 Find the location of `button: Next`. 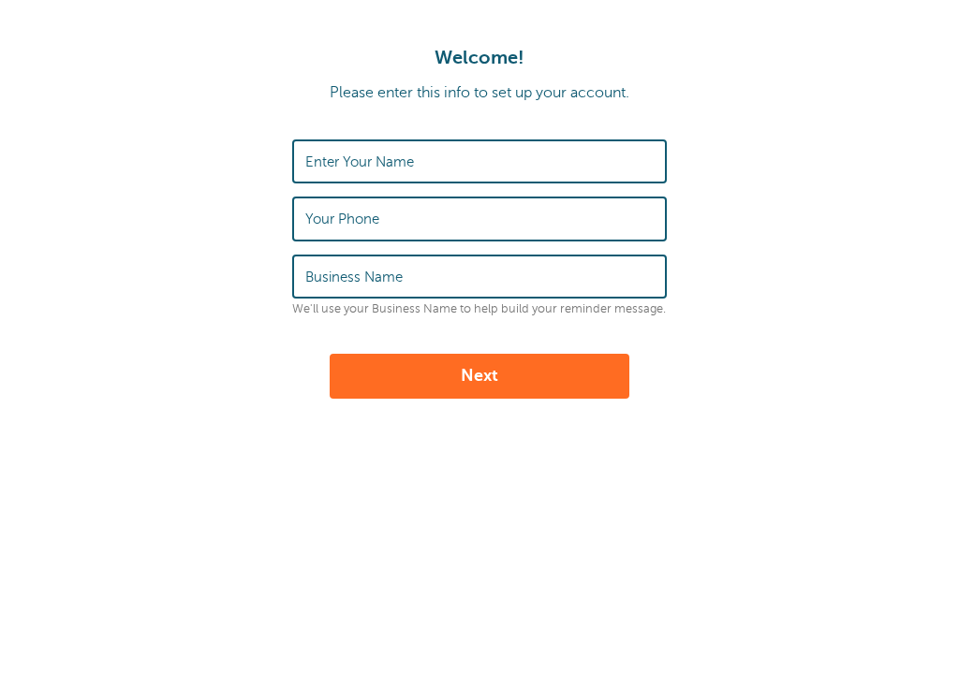

button: Next is located at coordinates (479, 376).